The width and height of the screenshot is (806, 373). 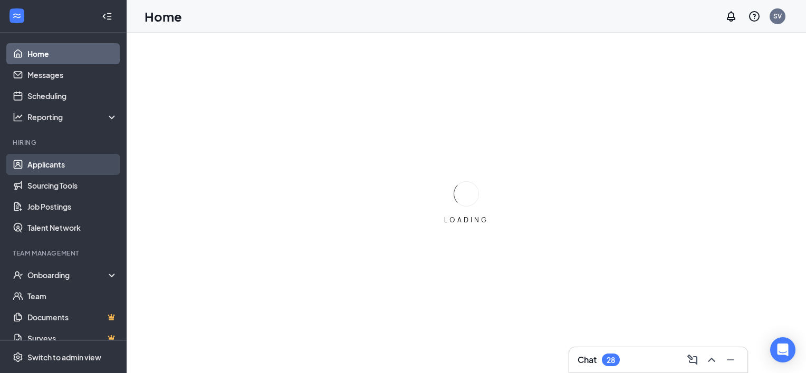 I want to click on a: Talent Network, so click(x=72, y=228).